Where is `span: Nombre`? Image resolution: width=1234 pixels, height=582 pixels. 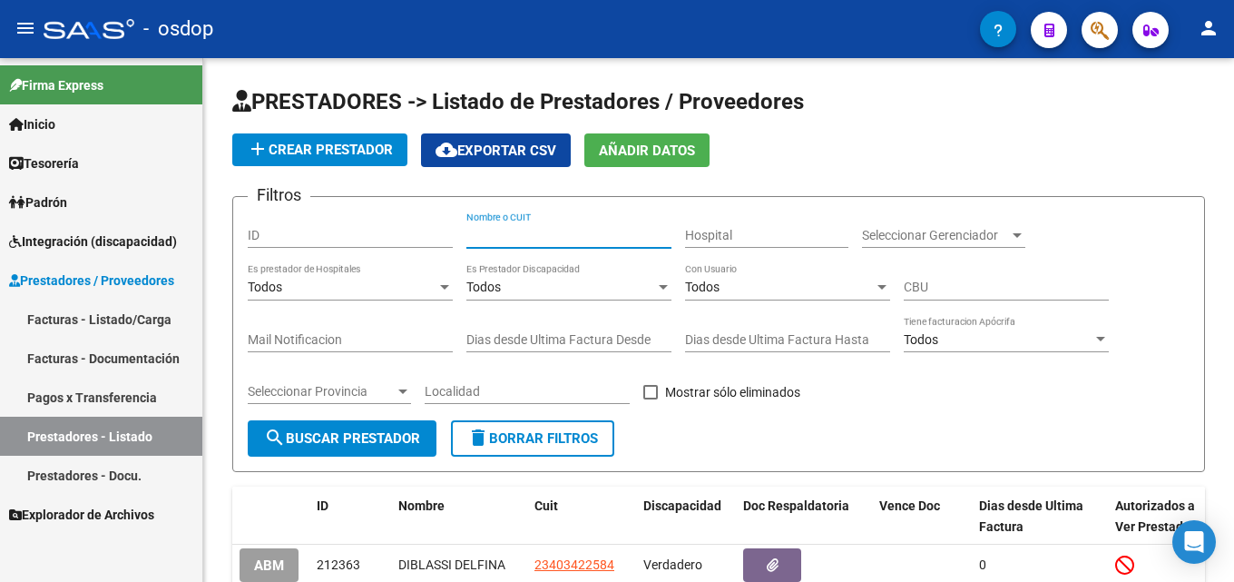
span: Nombre is located at coordinates (421, 505).